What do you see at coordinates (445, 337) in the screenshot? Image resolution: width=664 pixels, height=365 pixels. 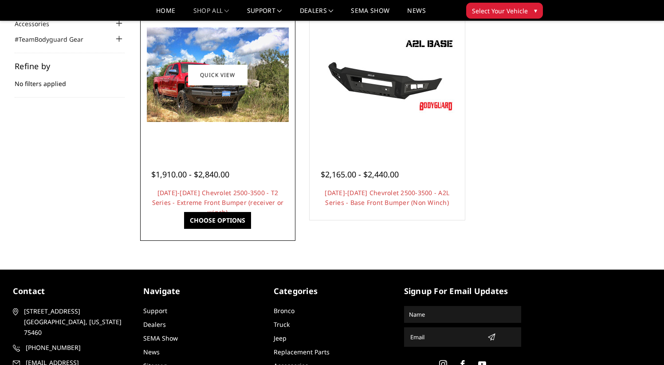 I see `input: Email` at bounding box center [445, 337].